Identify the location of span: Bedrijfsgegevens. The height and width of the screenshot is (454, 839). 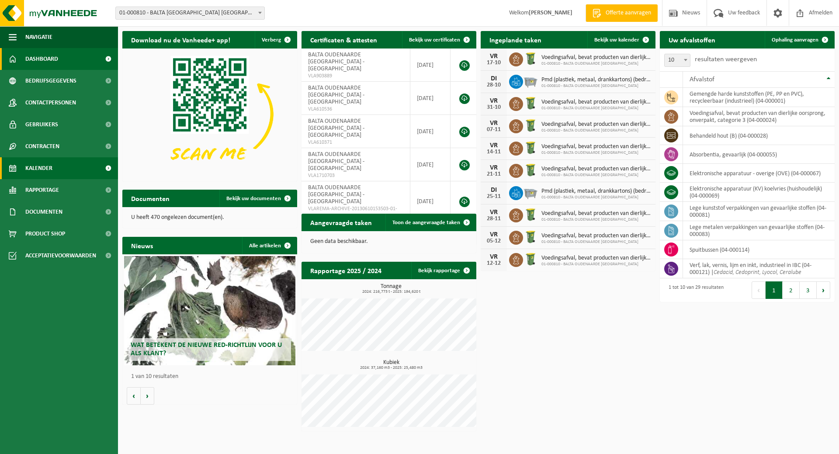
(51, 81).